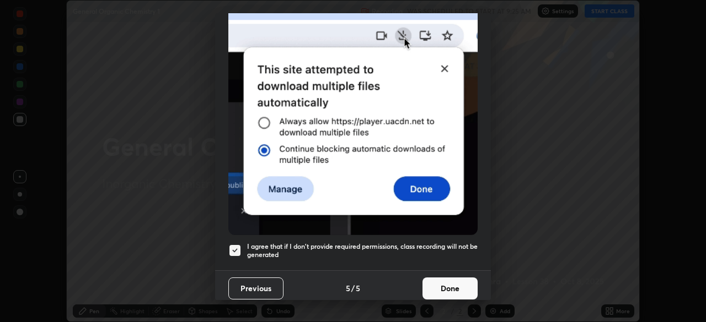  Describe the element at coordinates (256, 289) in the screenshot. I see `button: Previous` at that location.